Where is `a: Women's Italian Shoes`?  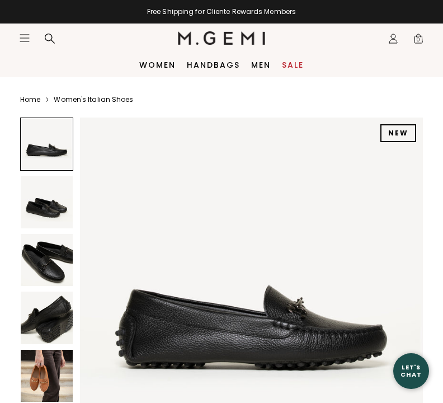
a: Women's Italian Shoes is located at coordinates (93, 100).